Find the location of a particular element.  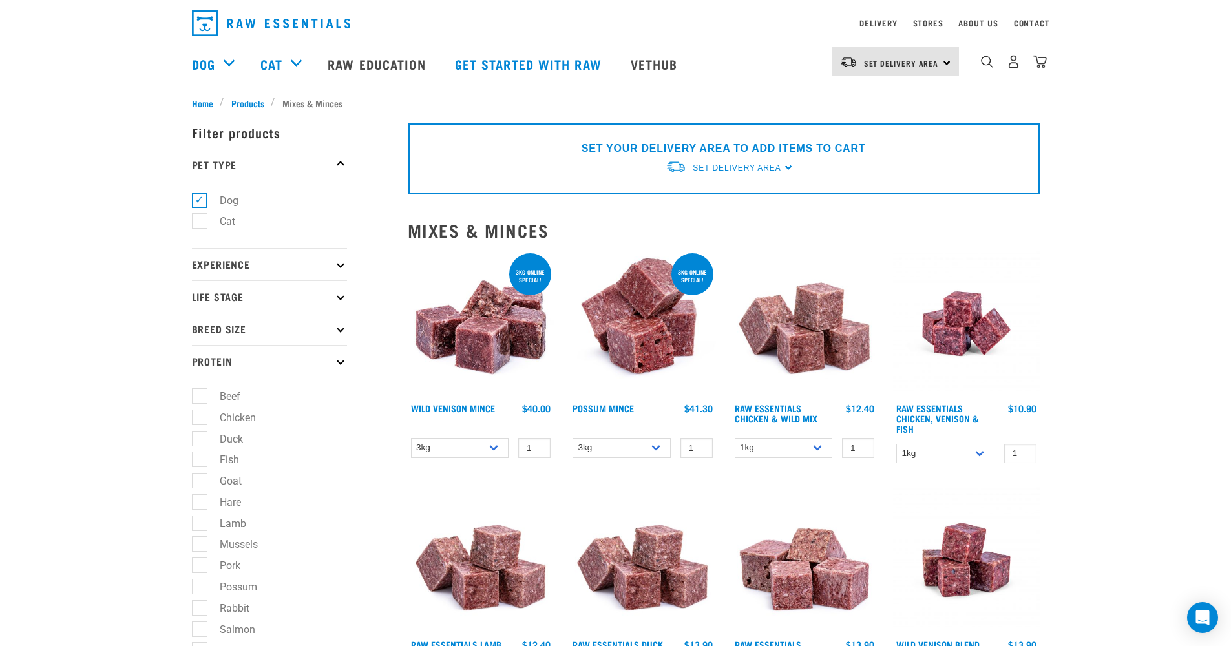

a: Delivery is located at coordinates (878, 23).